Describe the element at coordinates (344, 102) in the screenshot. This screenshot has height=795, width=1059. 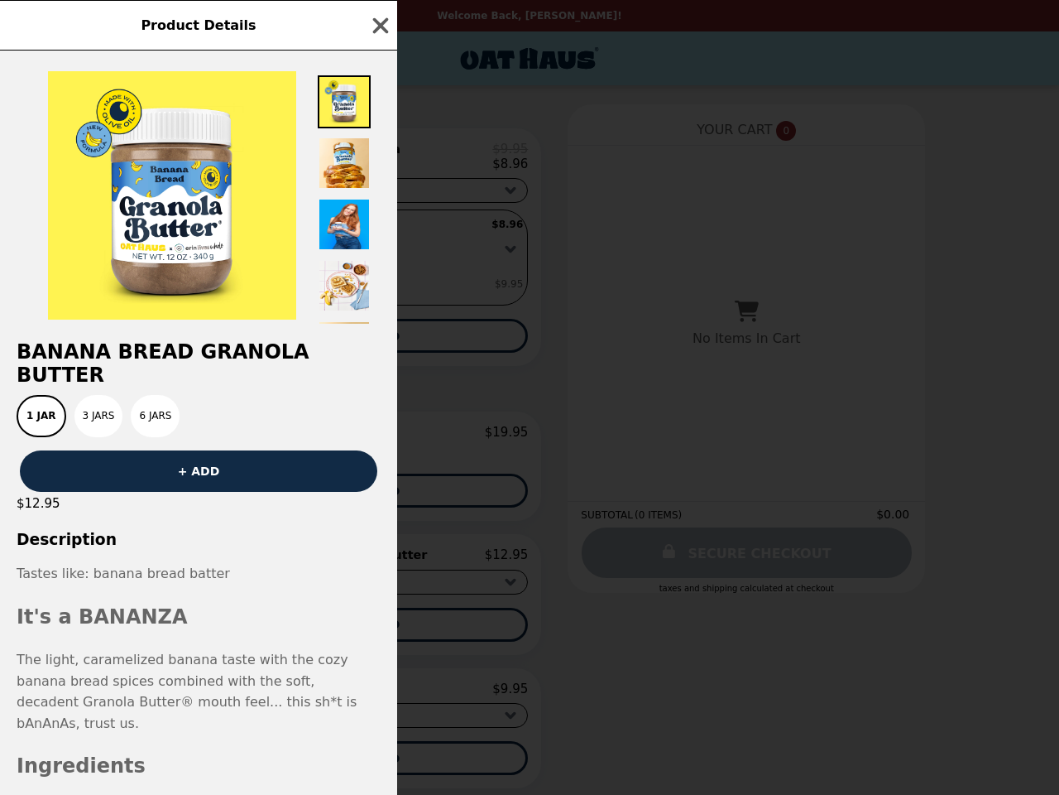
I see `img: Thumbnail 1` at that location.